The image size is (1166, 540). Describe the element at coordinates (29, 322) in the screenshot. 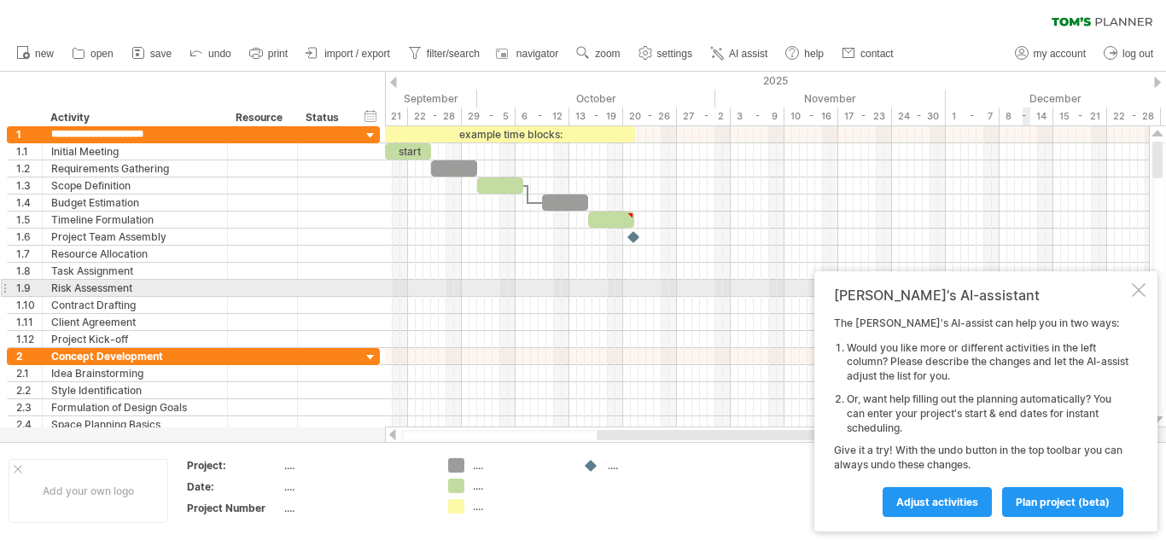

I see `div: 1.11` at that location.